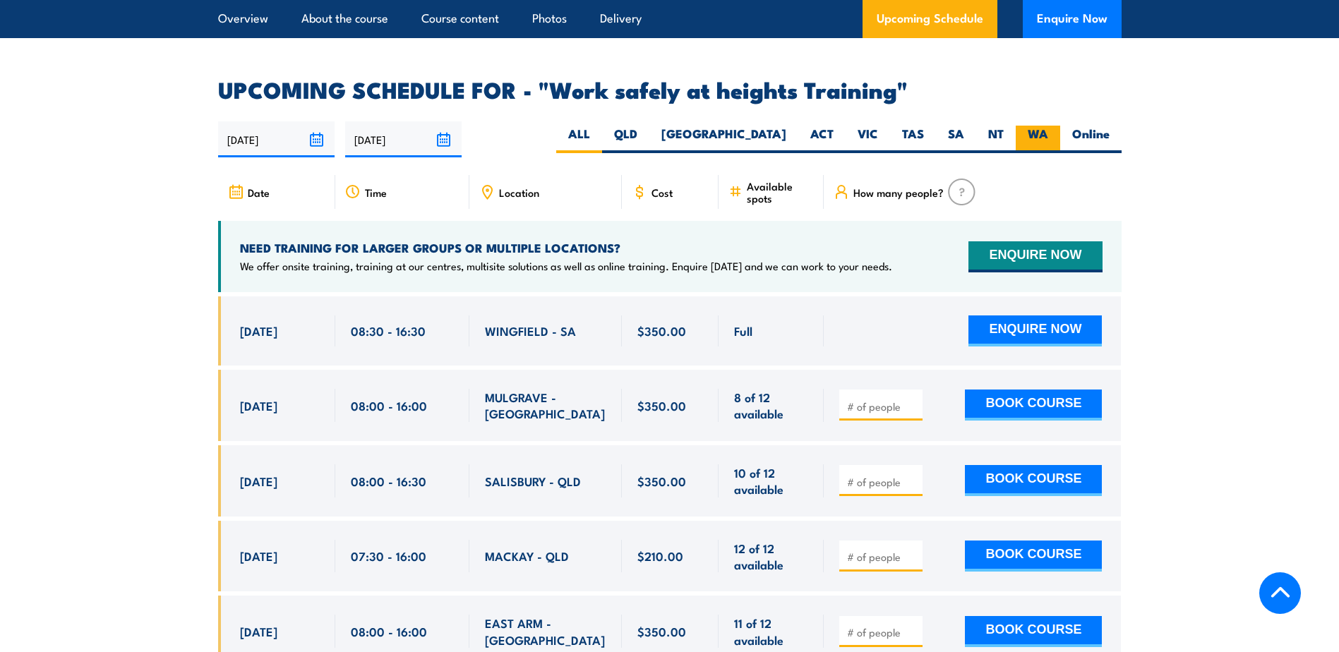  Describe the element at coordinates (533, 481) in the screenshot. I see `span: SALISBURY - QLD` at that location.